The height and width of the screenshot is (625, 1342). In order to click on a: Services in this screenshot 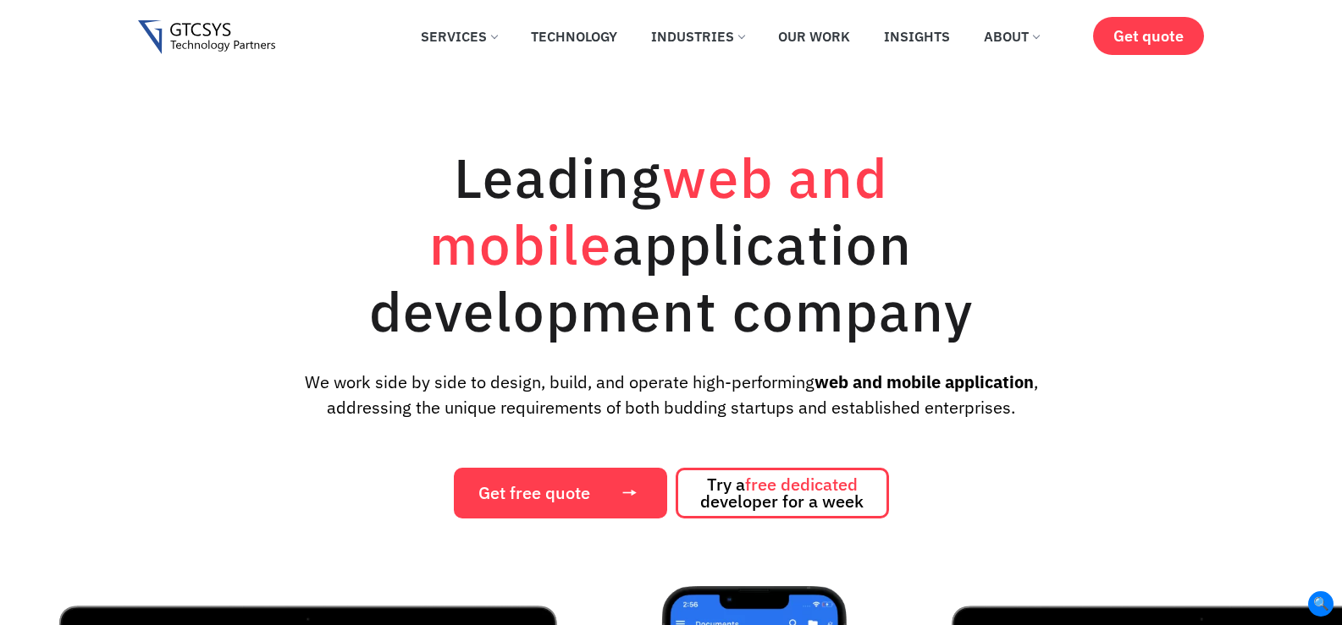, I will do `click(459, 36)`.